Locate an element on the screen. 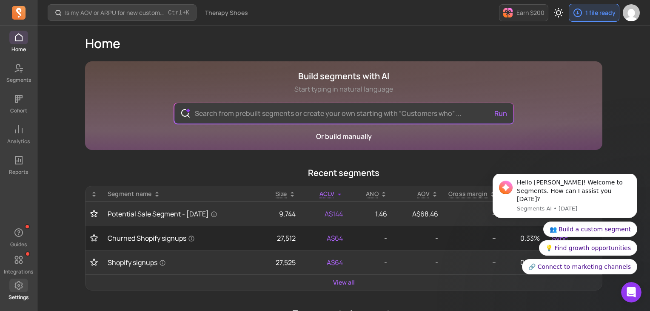 This screenshot has width=650, height=311. p: 27,525 is located at coordinates (279, 262).